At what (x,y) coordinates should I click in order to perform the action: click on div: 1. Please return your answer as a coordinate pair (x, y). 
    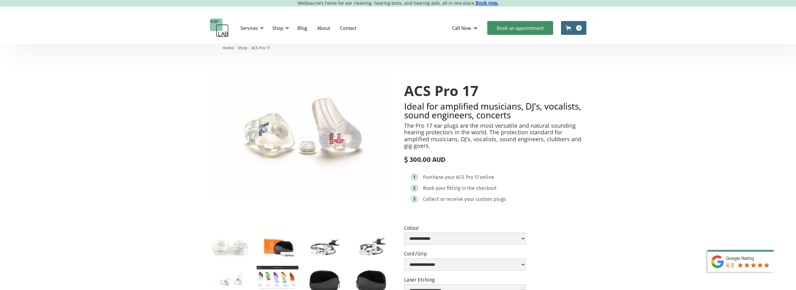
    Looking at the image, I should click on (414, 177).